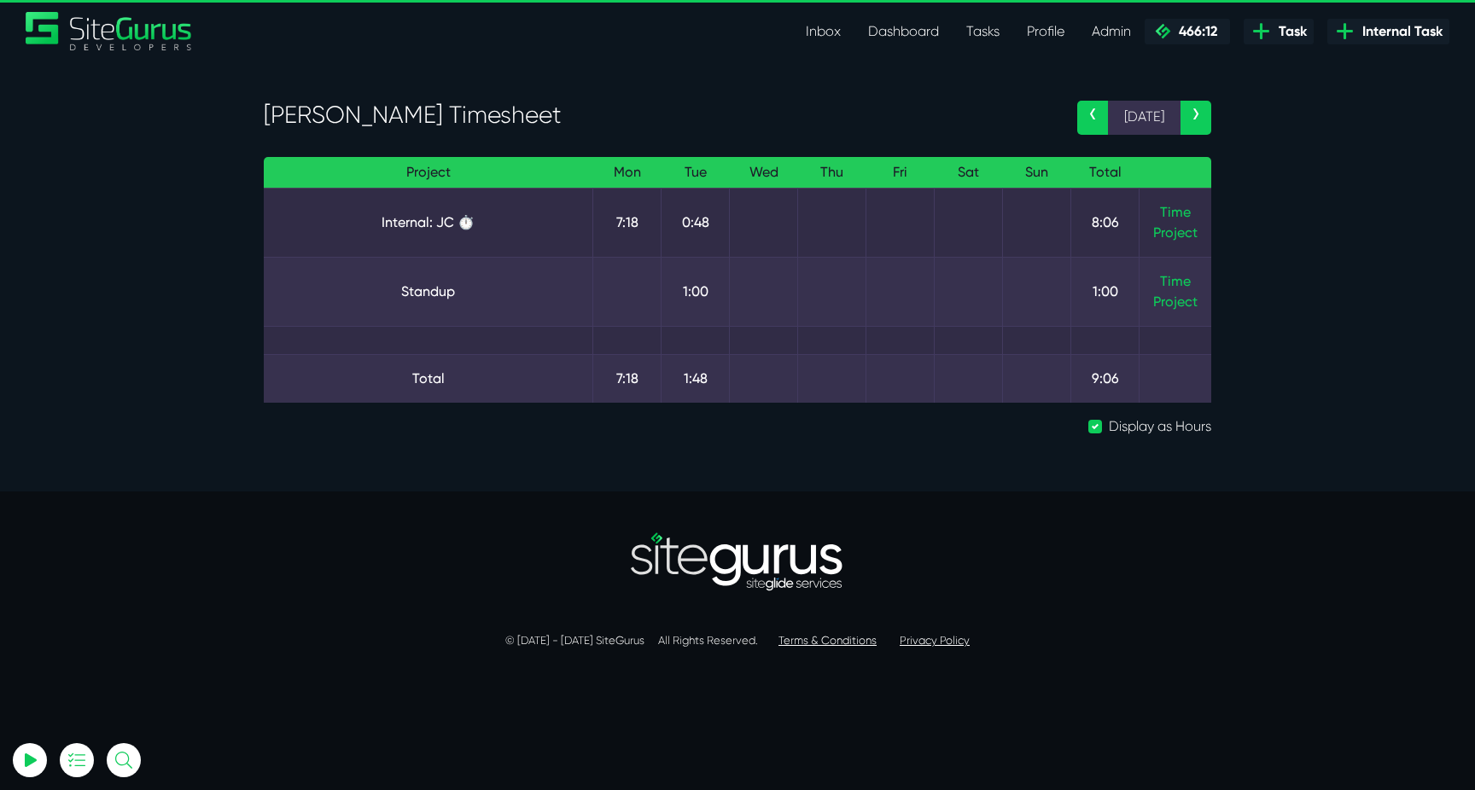 The height and width of the screenshot is (790, 1475). Describe the element at coordinates (982, 32) in the screenshot. I see `a: Tasks` at that location.